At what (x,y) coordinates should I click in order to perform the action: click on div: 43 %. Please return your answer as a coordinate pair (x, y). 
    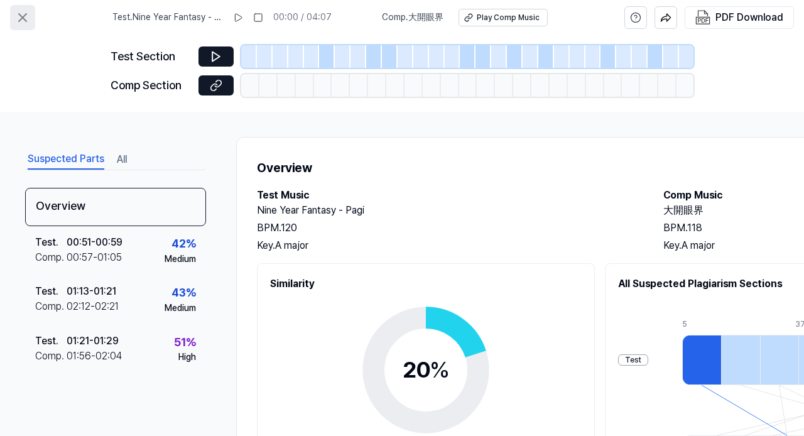
    Looking at the image, I should click on (183, 293).